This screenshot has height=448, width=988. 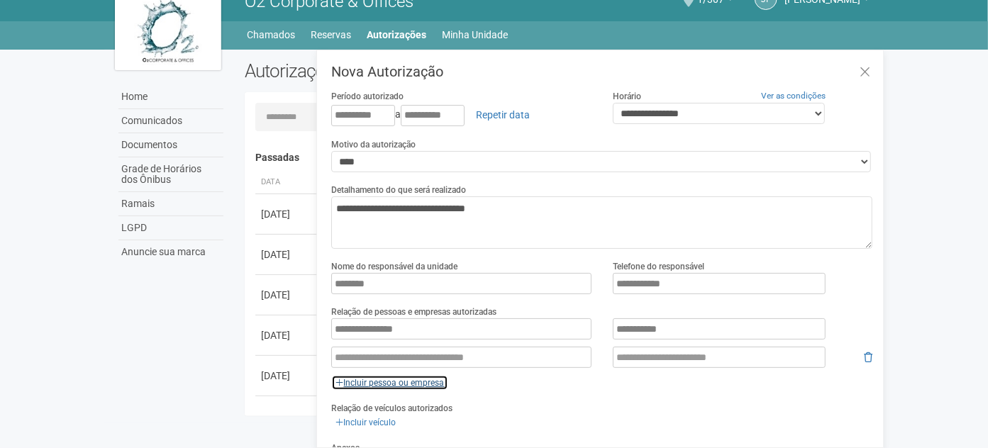 I want to click on a: Ramais, so click(x=171, y=204).